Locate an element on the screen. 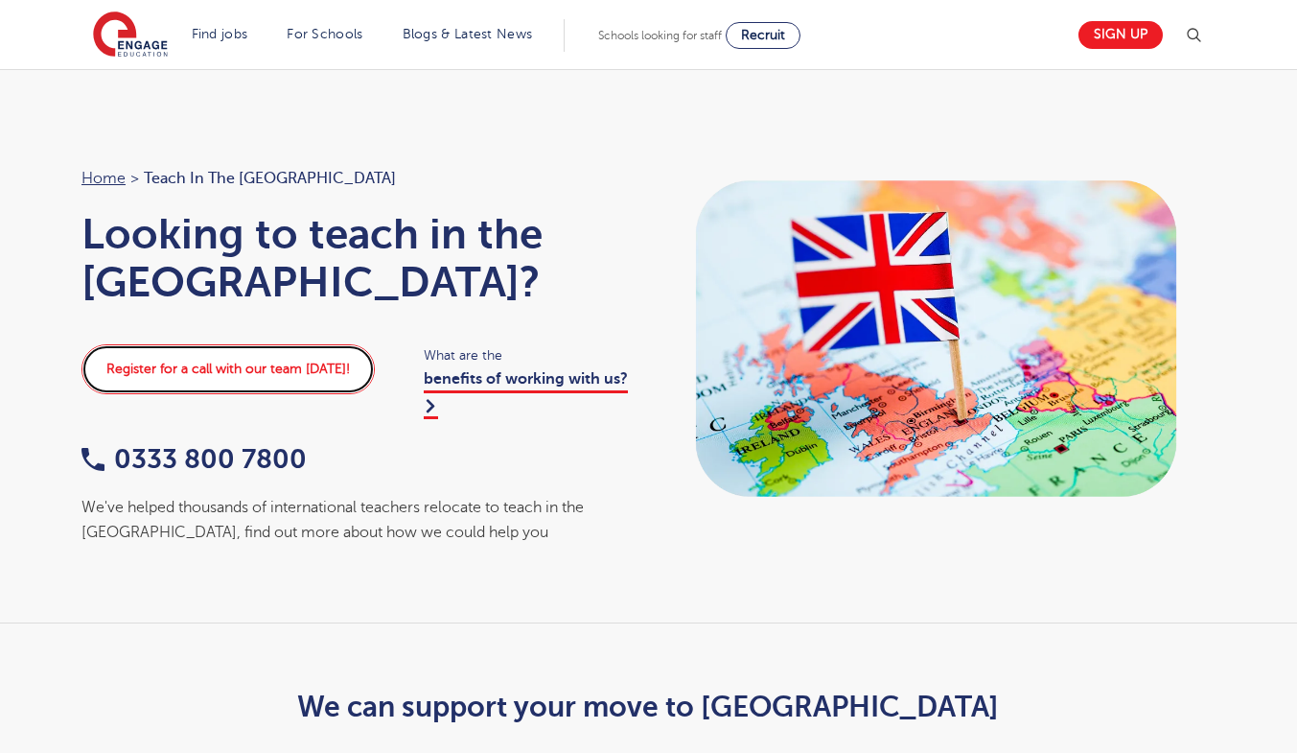 This screenshot has height=753, width=1297. span: Schools looking for staff is located at coordinates (660, 35).